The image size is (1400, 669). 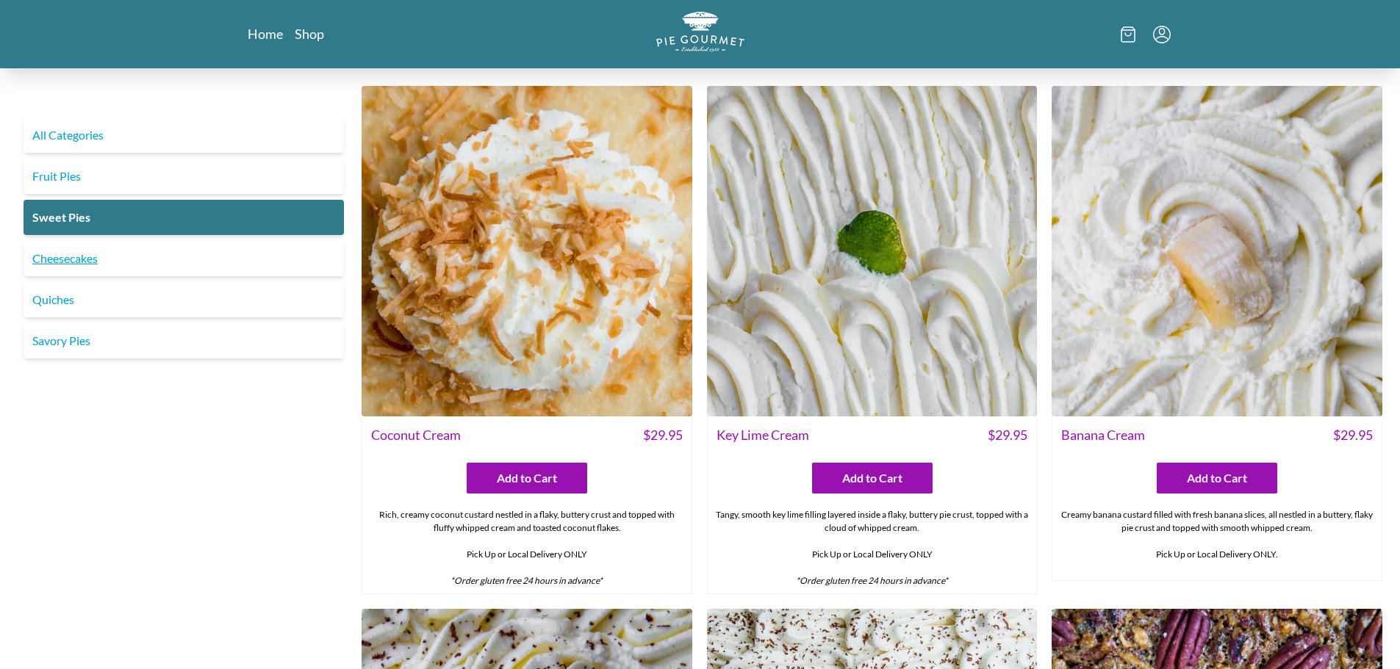 What do you see at coordinates (872, 251) in the screenshot?
I see `img: Key Lime Cream` at bounding box center [872, 251].